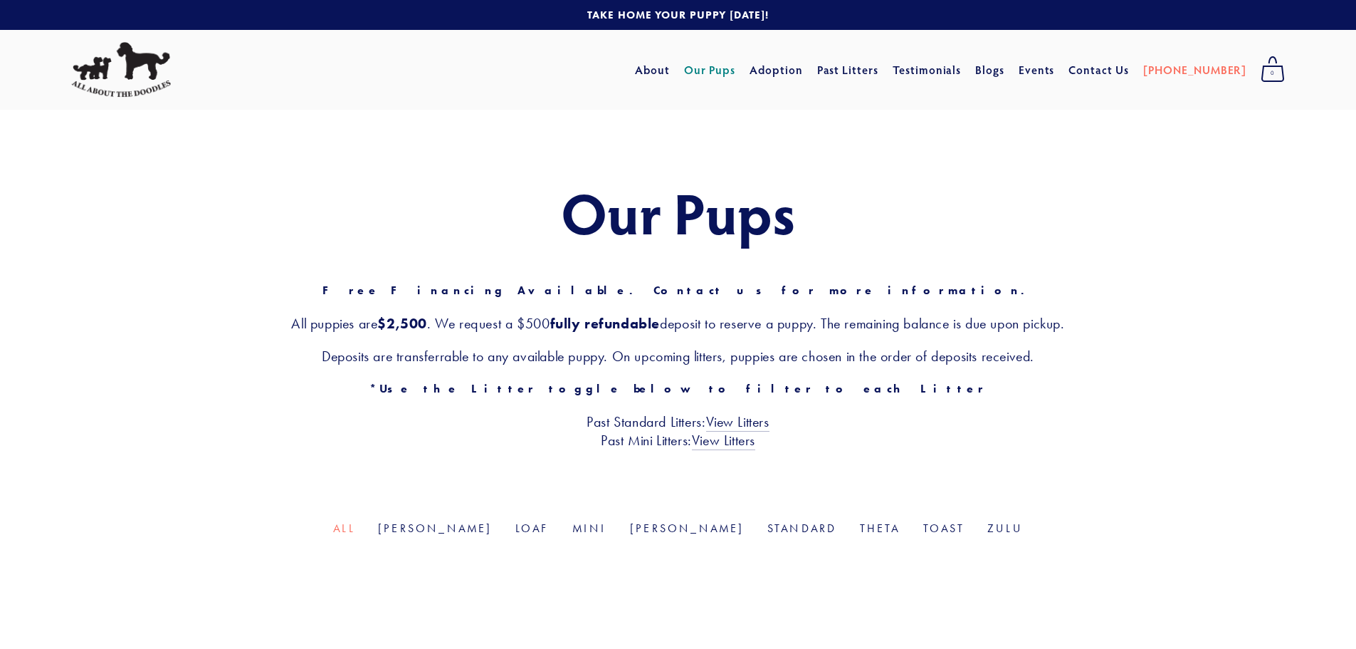 This screenshot has width=1356, height=649. I want to click on h3: Past Standard Litters: Past Mini Litters:, so click(678, 431).